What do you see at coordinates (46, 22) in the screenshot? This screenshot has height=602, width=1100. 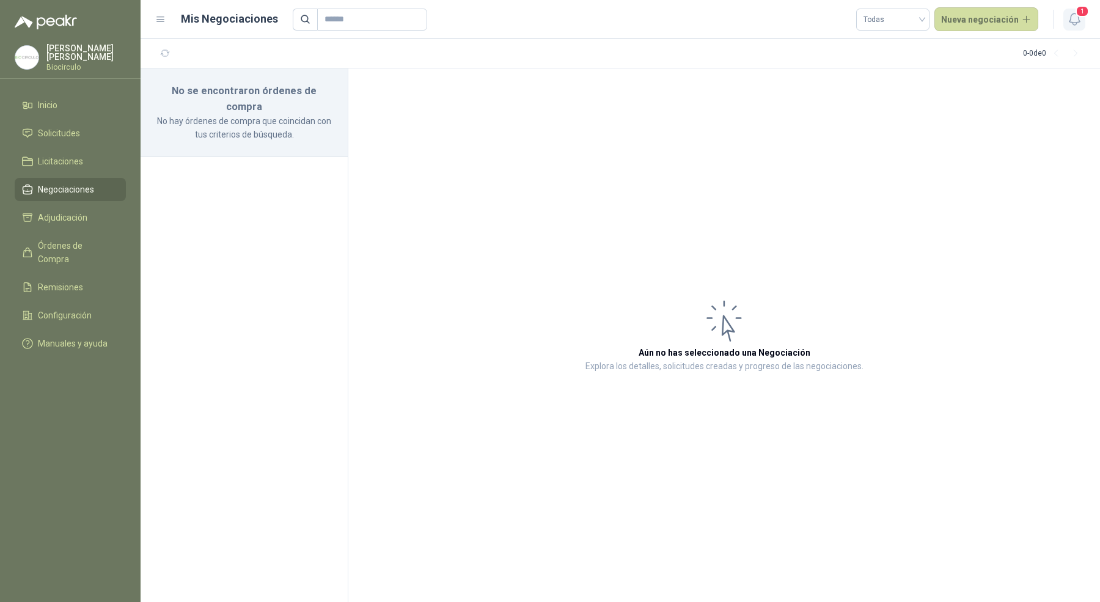 I see `img: Logo peakr` at bounding box center [46, 22].